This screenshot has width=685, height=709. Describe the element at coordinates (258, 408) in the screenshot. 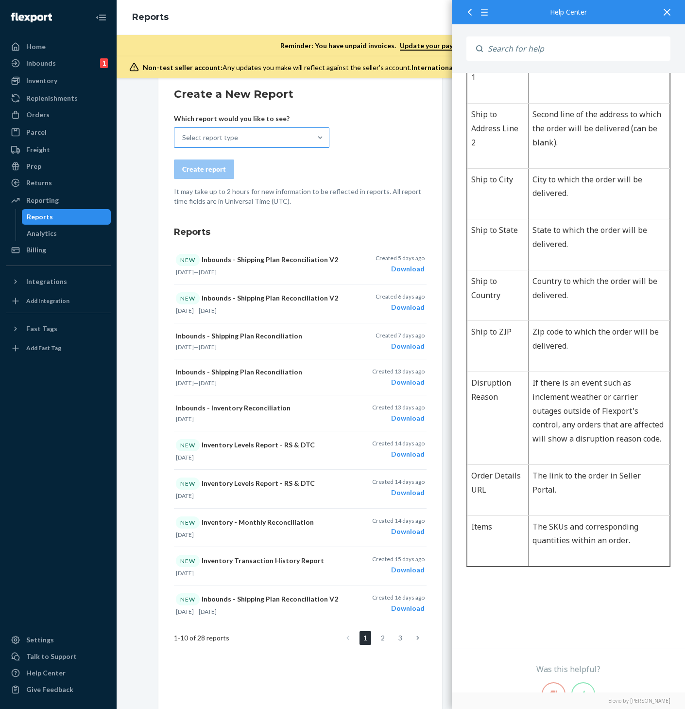

I see `p: Inbounds - Inventory Reconciliation` at that location.